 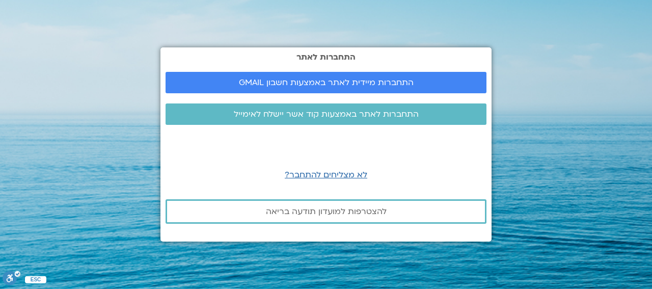 I want to click on a: התחברות לאתר באמצעות קוד אשר יישלח לאימייל, so click(x=326, y=114).